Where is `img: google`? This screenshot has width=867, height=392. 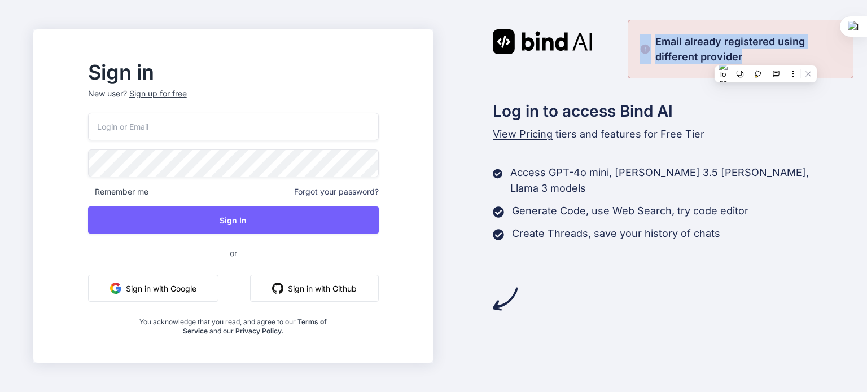 img: google is located at coordinates (116, 288).